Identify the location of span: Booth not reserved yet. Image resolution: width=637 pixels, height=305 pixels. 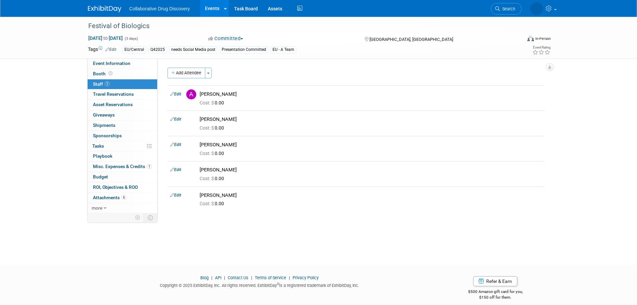
(110, 73).